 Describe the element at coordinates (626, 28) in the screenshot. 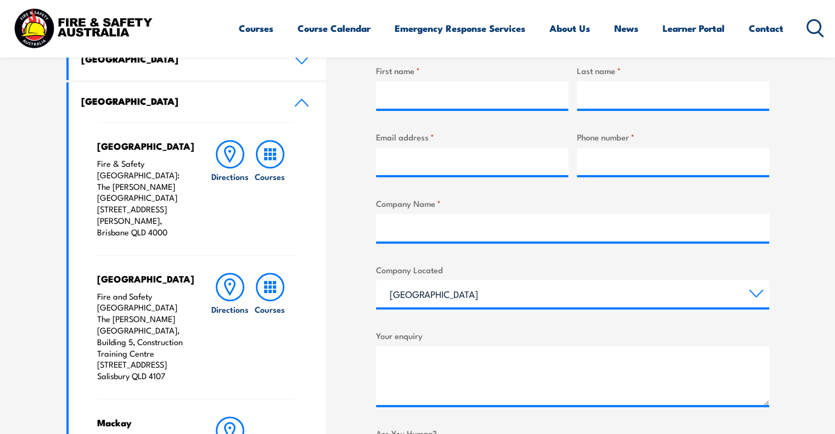

I see `a: News` at that location.